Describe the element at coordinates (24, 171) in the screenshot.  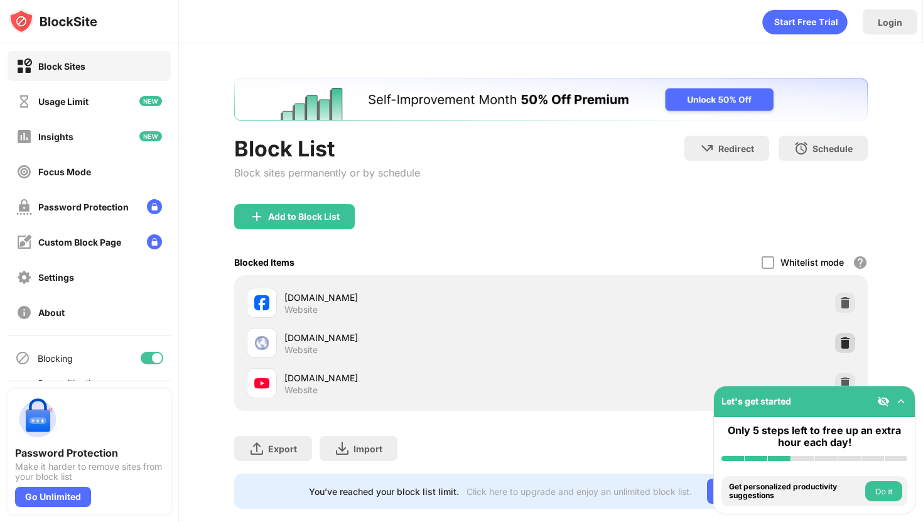
I see `img: focus-off.svg` at that location.